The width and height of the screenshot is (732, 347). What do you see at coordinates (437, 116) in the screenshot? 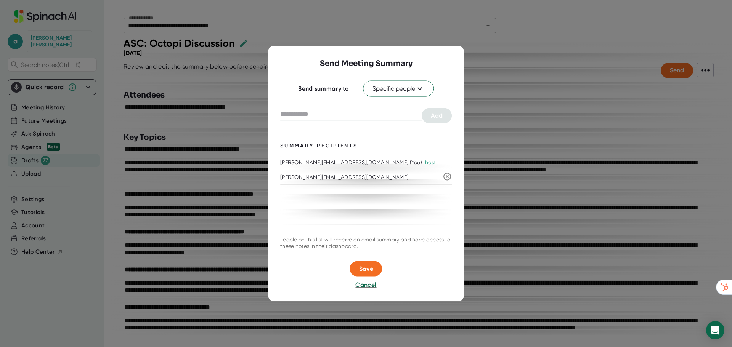
I see `button: Add` at bounding box center [437, 116].